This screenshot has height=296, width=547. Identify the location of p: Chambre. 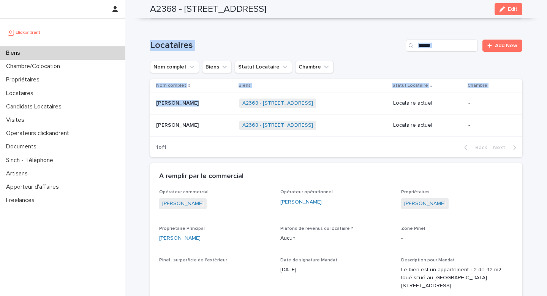
(478, 86).